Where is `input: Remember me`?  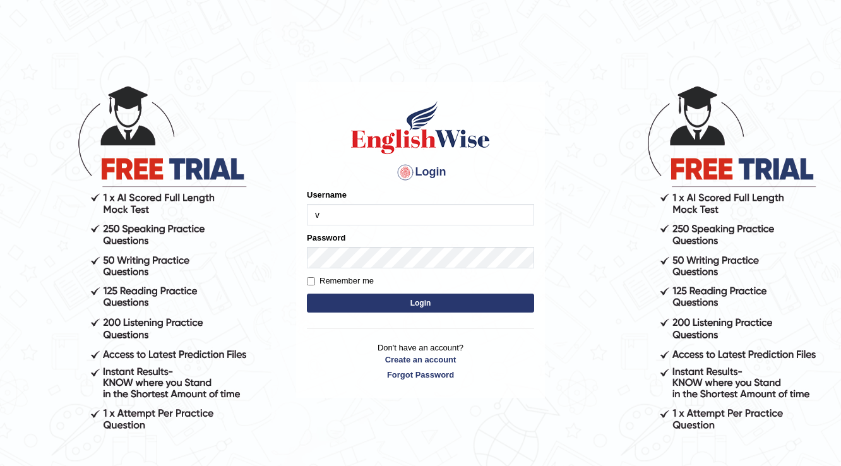 input: Remember me is located at coordinates (311, 281).